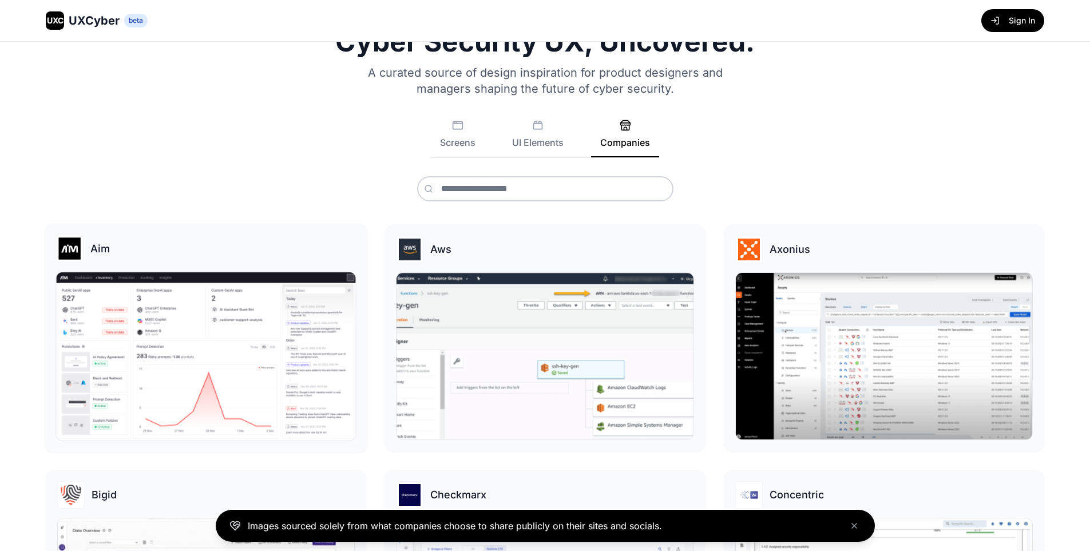 The height and width of the screenshot is (551, 1090). What do you see at coordinates (440, 249) in the screenshot?
I see `h3: Aws` at bounding box center [440, 249].